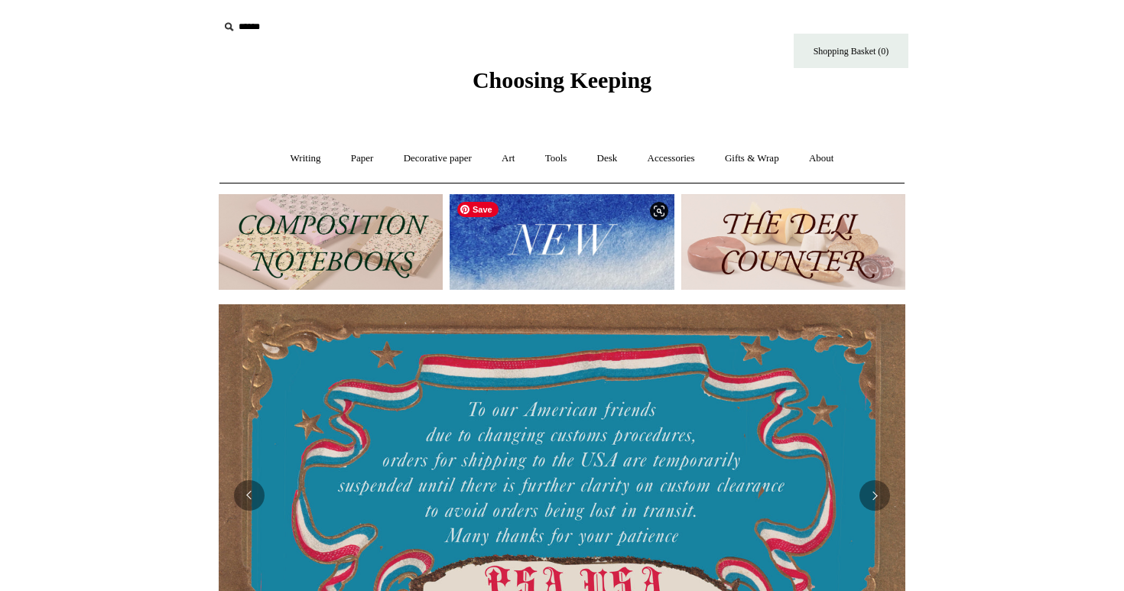 The width and height of the screenshot is (1124, 591). I want to click on a: About, so click(821, 158).